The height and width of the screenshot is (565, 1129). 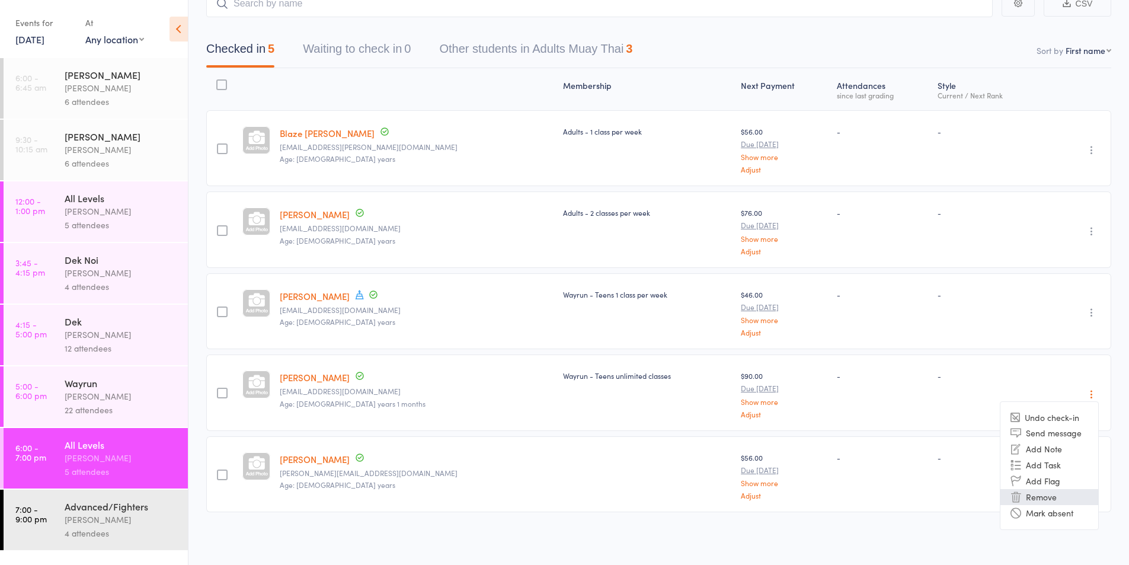 What do you see at coordinates (407, 49) in the screenshot?
I see `div: 0` at bounding box center [407, 49].